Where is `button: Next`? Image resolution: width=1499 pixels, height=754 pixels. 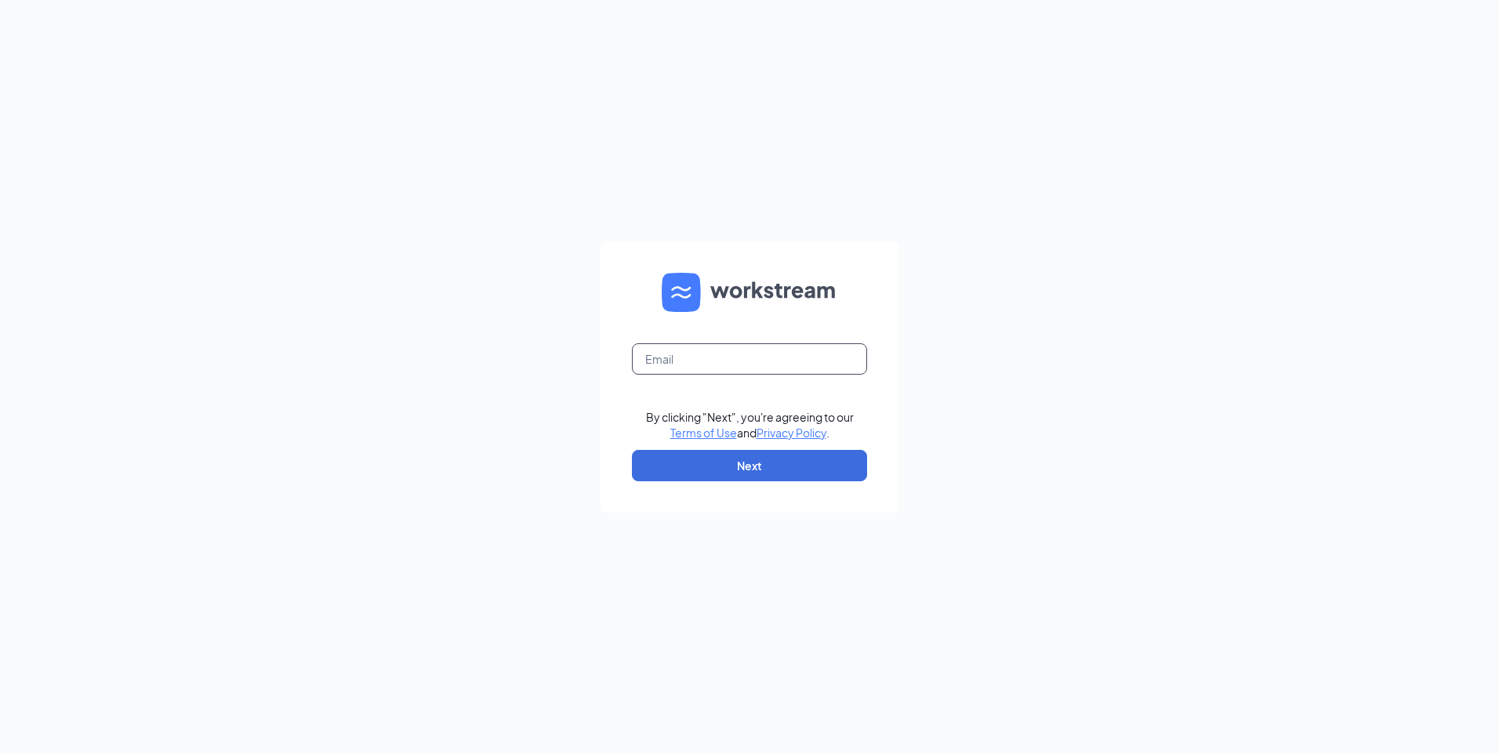 button: Next is located at coordinates (749, 466).